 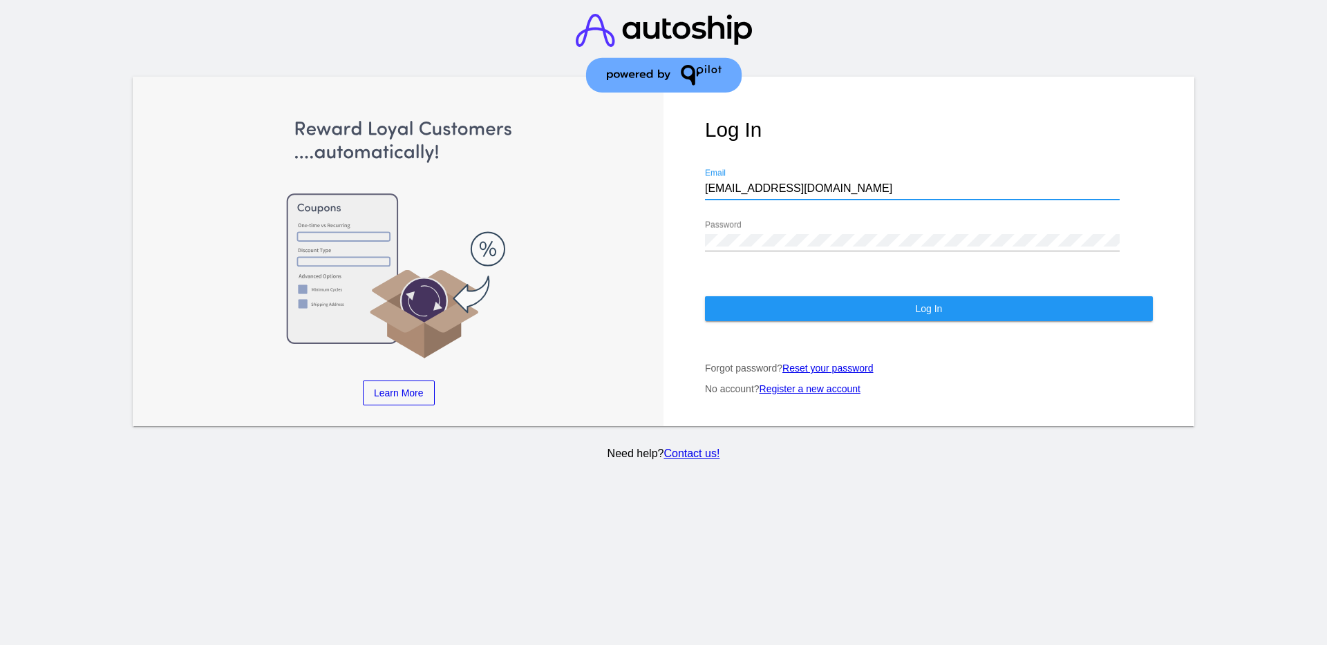 I want to click on span: Log In, so click(x=928, y=309).